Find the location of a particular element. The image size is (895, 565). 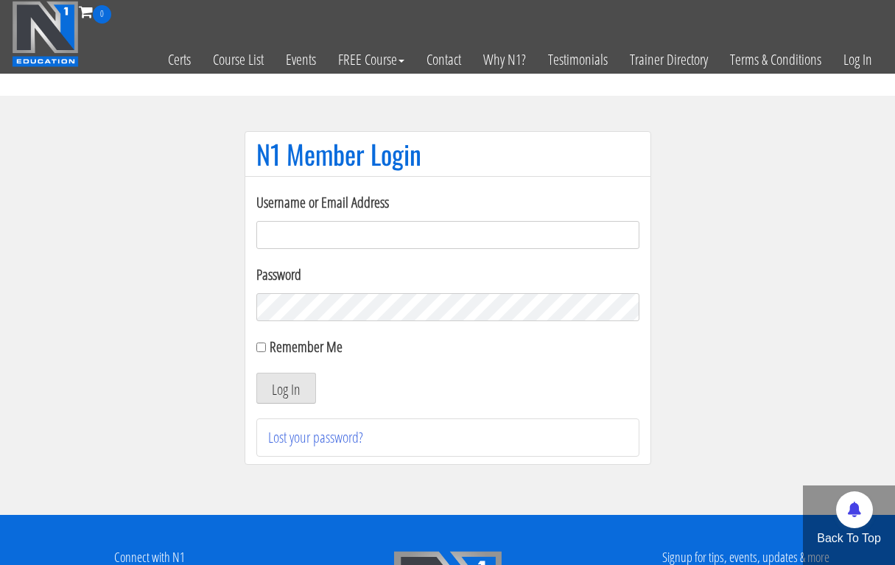

img: n1-education is located at coordinates (45, 34).